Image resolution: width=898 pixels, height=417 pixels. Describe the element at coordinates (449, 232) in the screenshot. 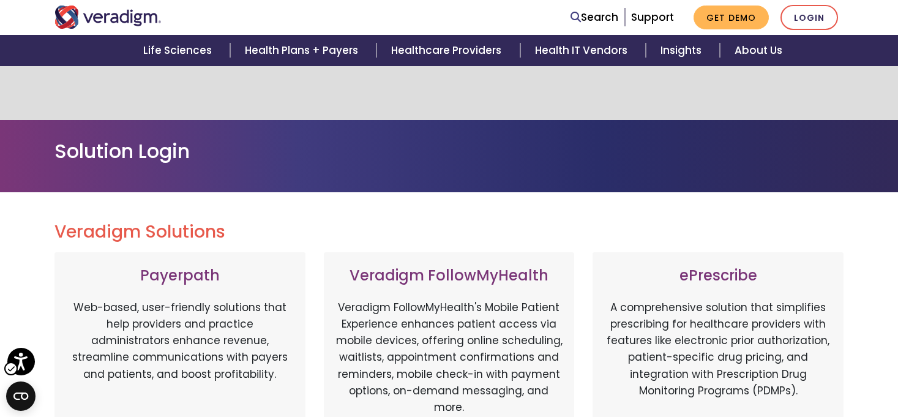

I see `h2: Veradigm Solutions` at that location.